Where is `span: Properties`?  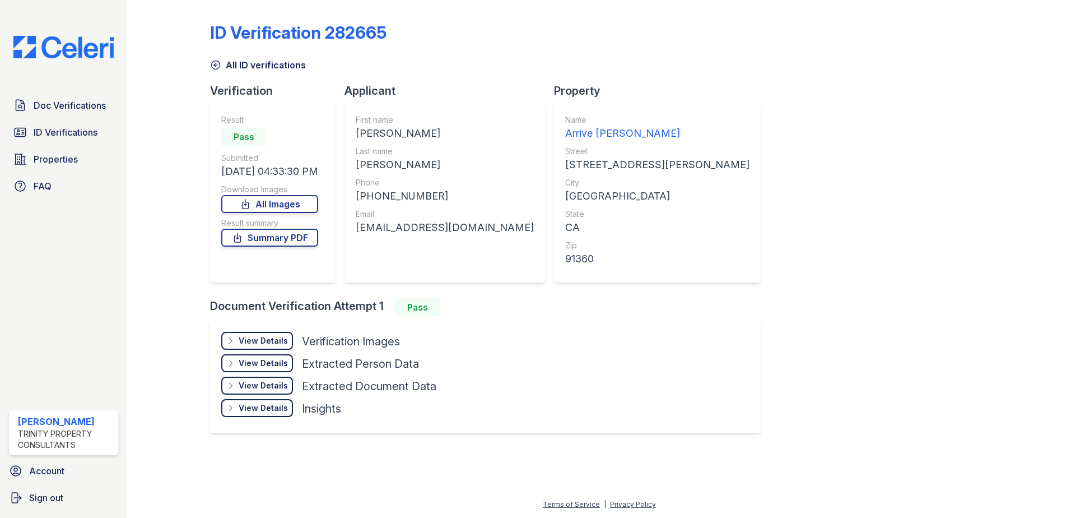
span: Properties is located at coordinates (55, 159).